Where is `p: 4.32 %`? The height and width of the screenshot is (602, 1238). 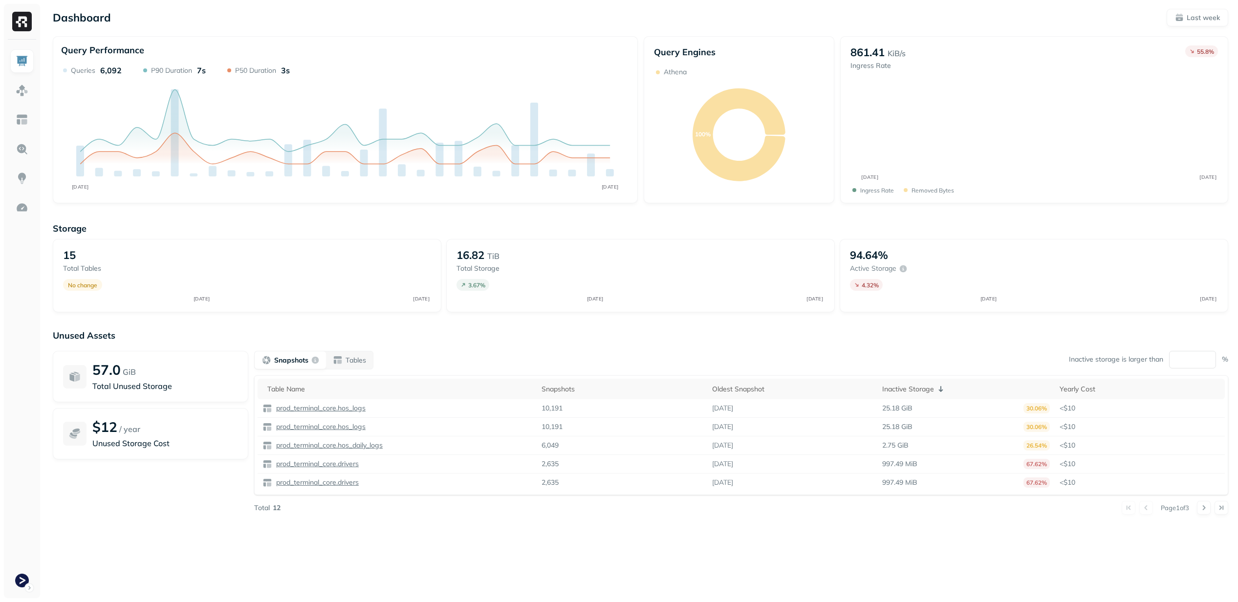 p: 4.32 % is located at coordinates (870, 285).